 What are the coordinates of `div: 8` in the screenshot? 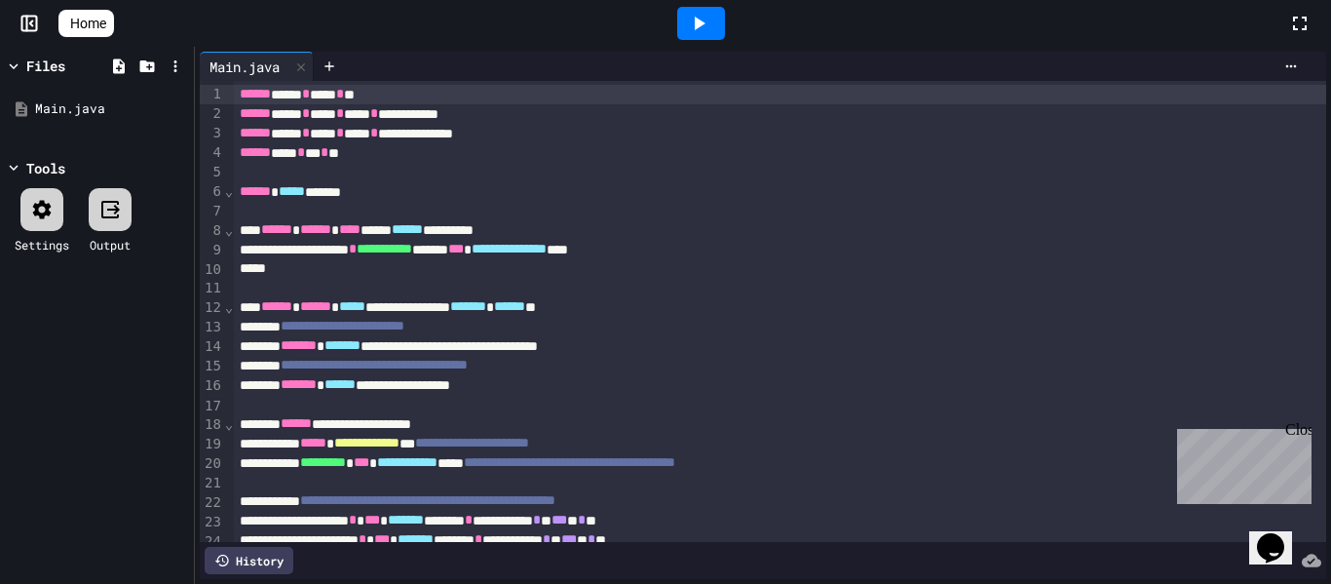 It's located at (211, 231).